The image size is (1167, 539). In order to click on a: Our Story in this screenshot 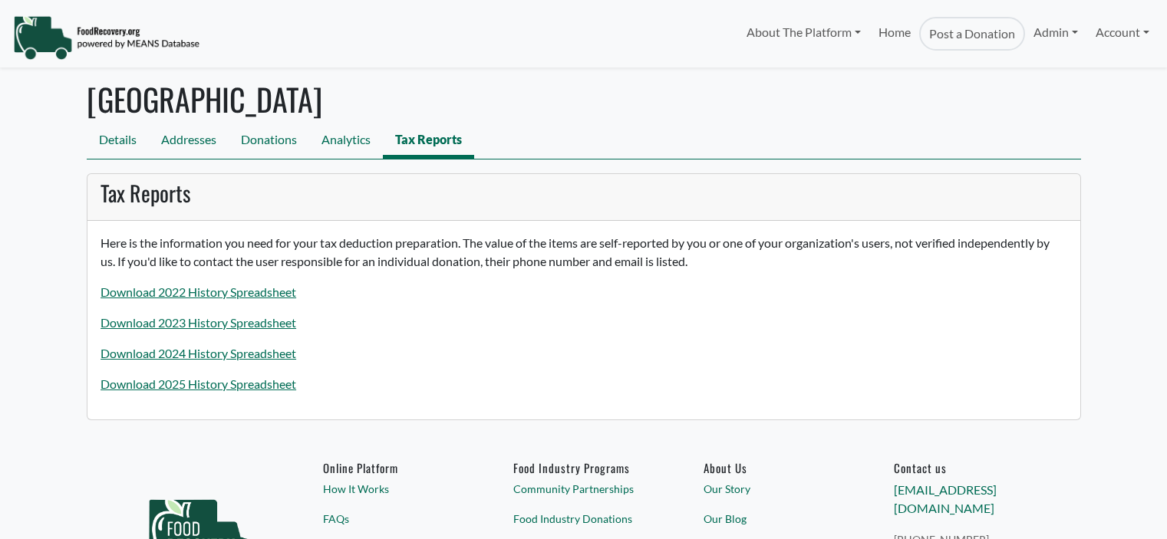, I will do `click(774, 489)`.